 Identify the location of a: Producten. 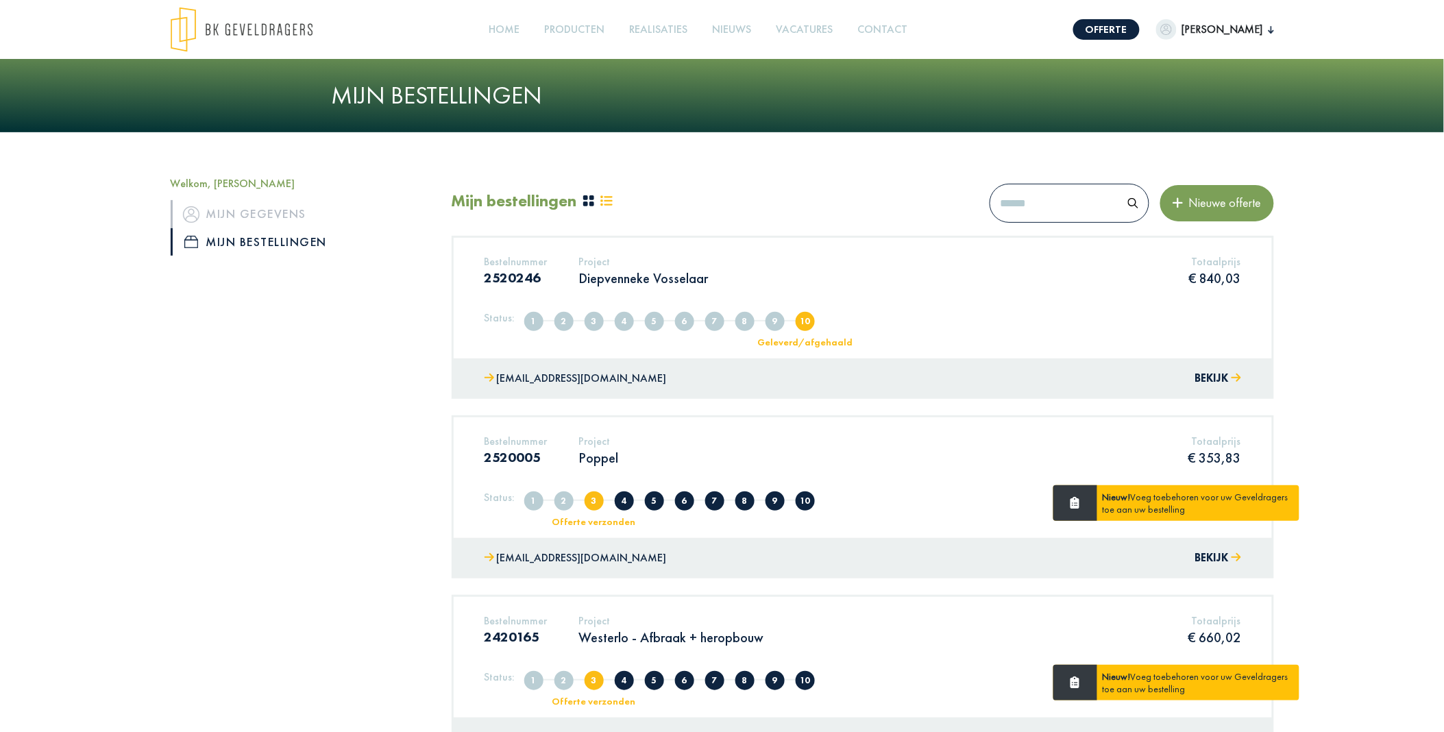
(574, 29).